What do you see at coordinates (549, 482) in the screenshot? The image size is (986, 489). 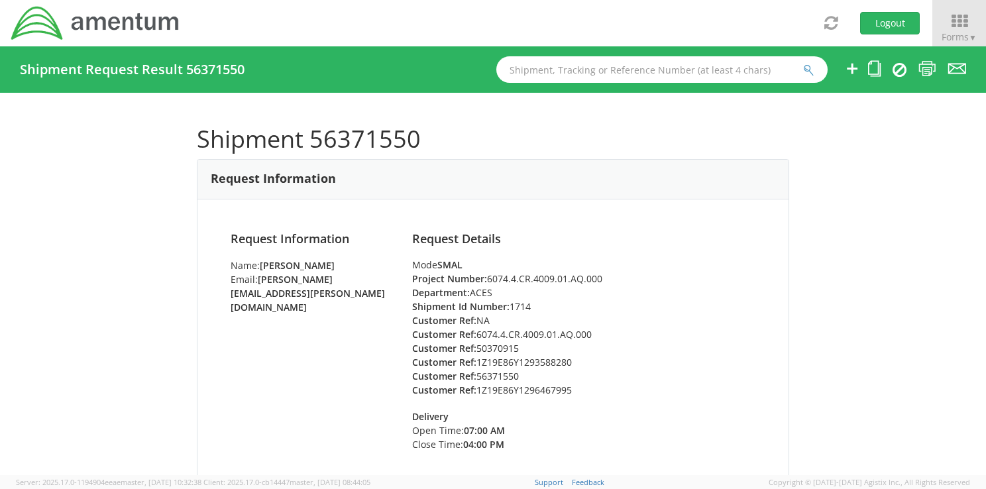 I see `a: Support` at bounding box center [549, 482].